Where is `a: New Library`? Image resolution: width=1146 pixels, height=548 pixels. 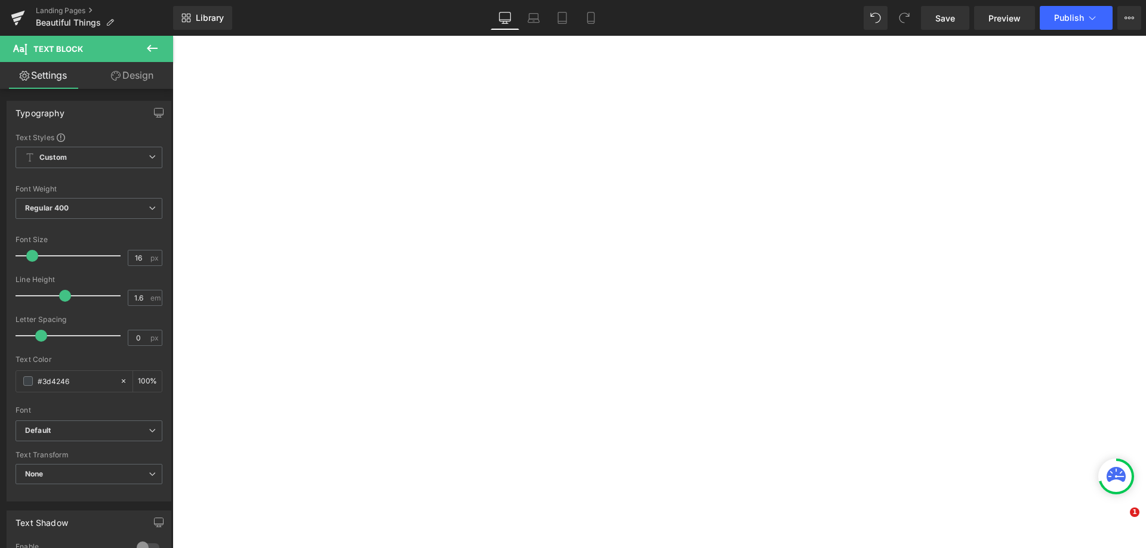
a: New Library is located at coordinates (202, 18).